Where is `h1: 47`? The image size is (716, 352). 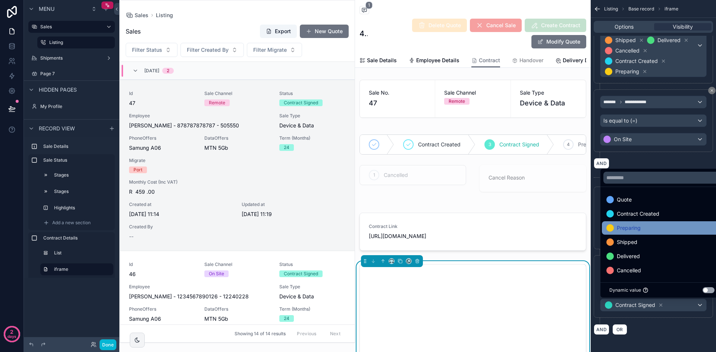
h1: 47 is located at coordinates (364, 34).